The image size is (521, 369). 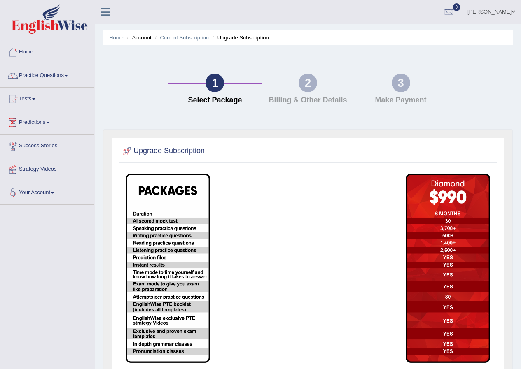 I want to click on img: EW package, so click(x=168, y=268).